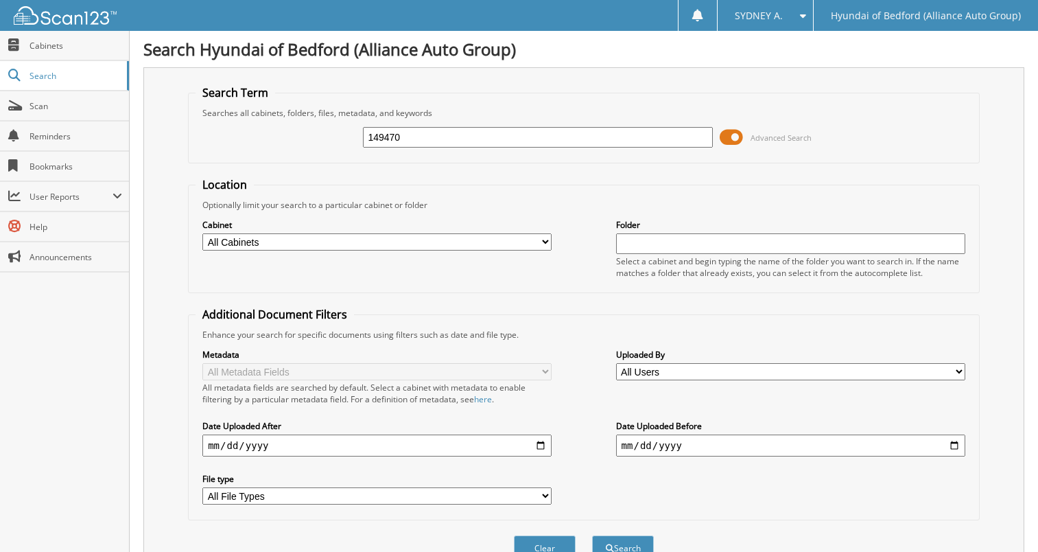 This screenshot has height=552, width=1038. I want to click on span: Bookmarks, so click(75, 166).